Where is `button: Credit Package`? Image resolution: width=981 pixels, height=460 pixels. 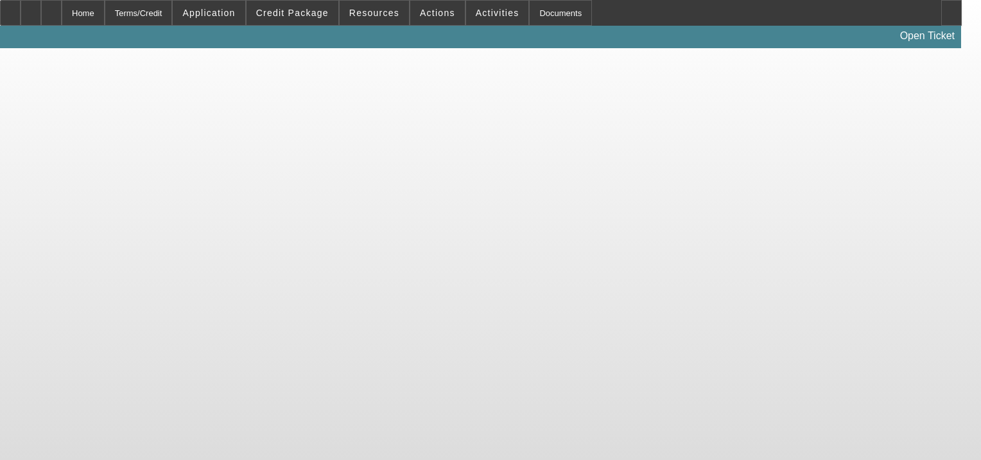 button: Credit Package is located at coordinates (292, 13).